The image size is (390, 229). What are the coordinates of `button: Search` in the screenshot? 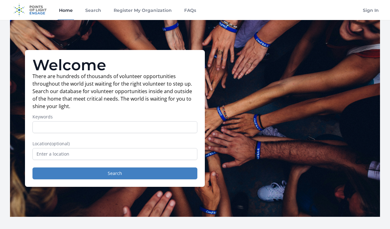 It's located at (115, 173).